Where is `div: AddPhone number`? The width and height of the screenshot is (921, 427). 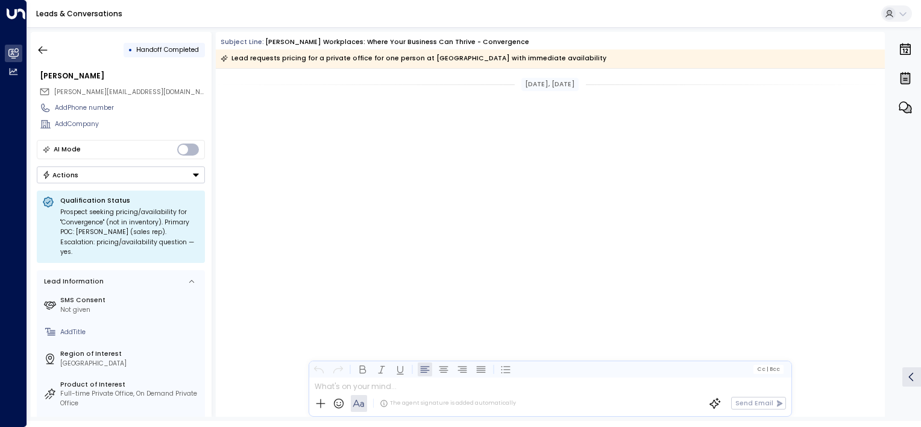
div: AddPhone number is located at coordinates (130, 108).